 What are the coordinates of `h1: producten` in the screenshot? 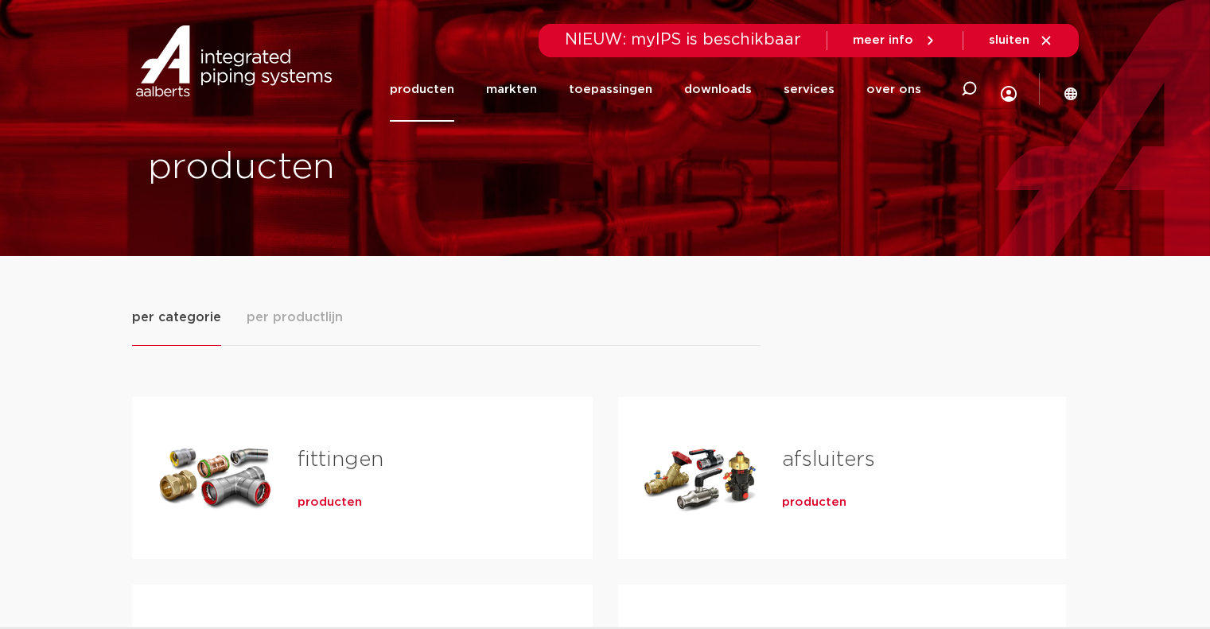 It's located at (372, 168).